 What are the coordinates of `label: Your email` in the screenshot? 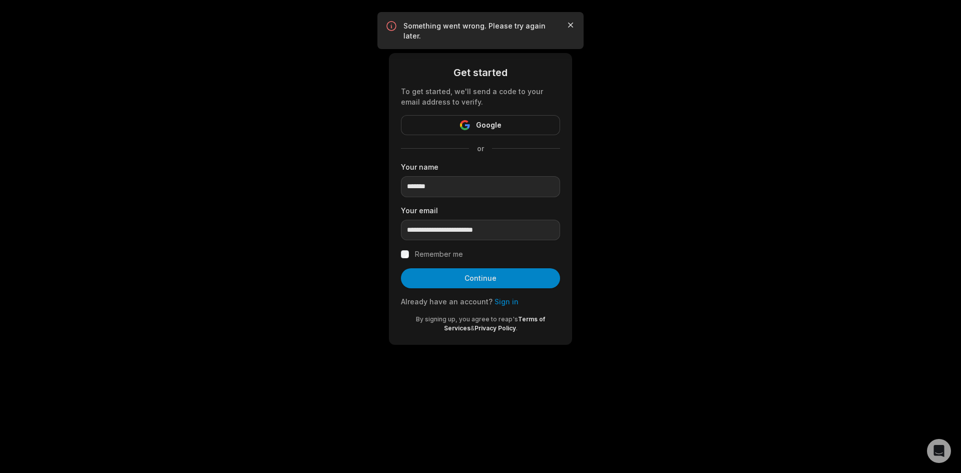 It's located at (480, 210).